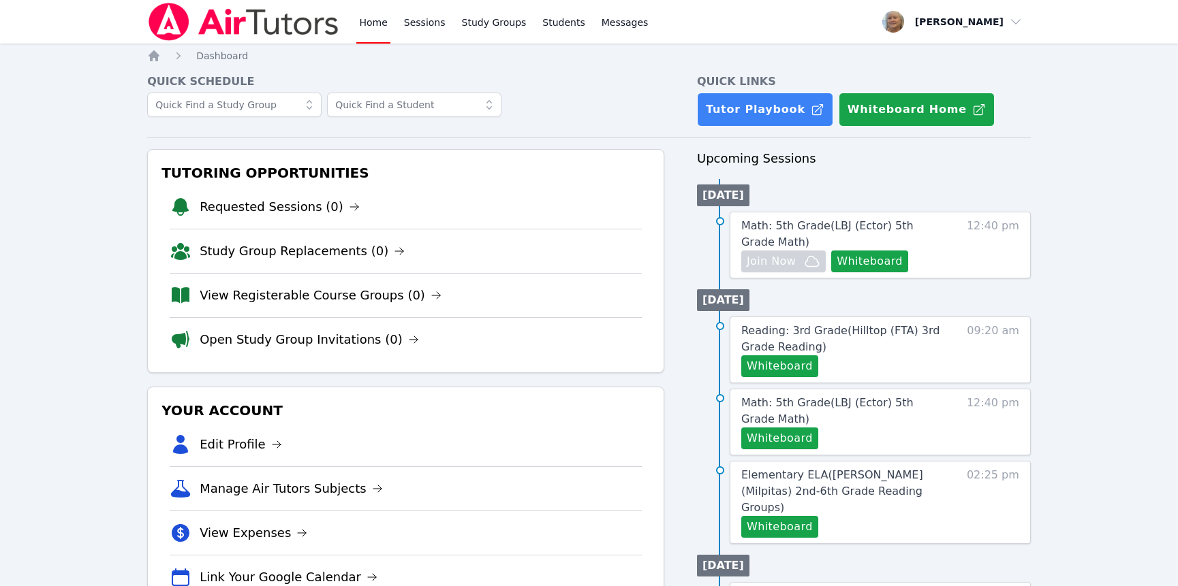 The image size is (1178, 586). What do you see at coordinates (309, 340) in the screenshot?
I see `a: Open Study Group Invitations (0)` at bounding box center [309, 340].